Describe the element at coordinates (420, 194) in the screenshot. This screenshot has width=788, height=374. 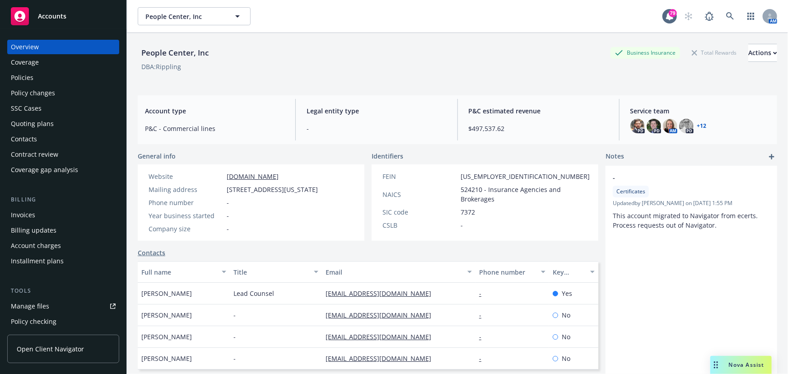
I see `div: NAICS` at that location.